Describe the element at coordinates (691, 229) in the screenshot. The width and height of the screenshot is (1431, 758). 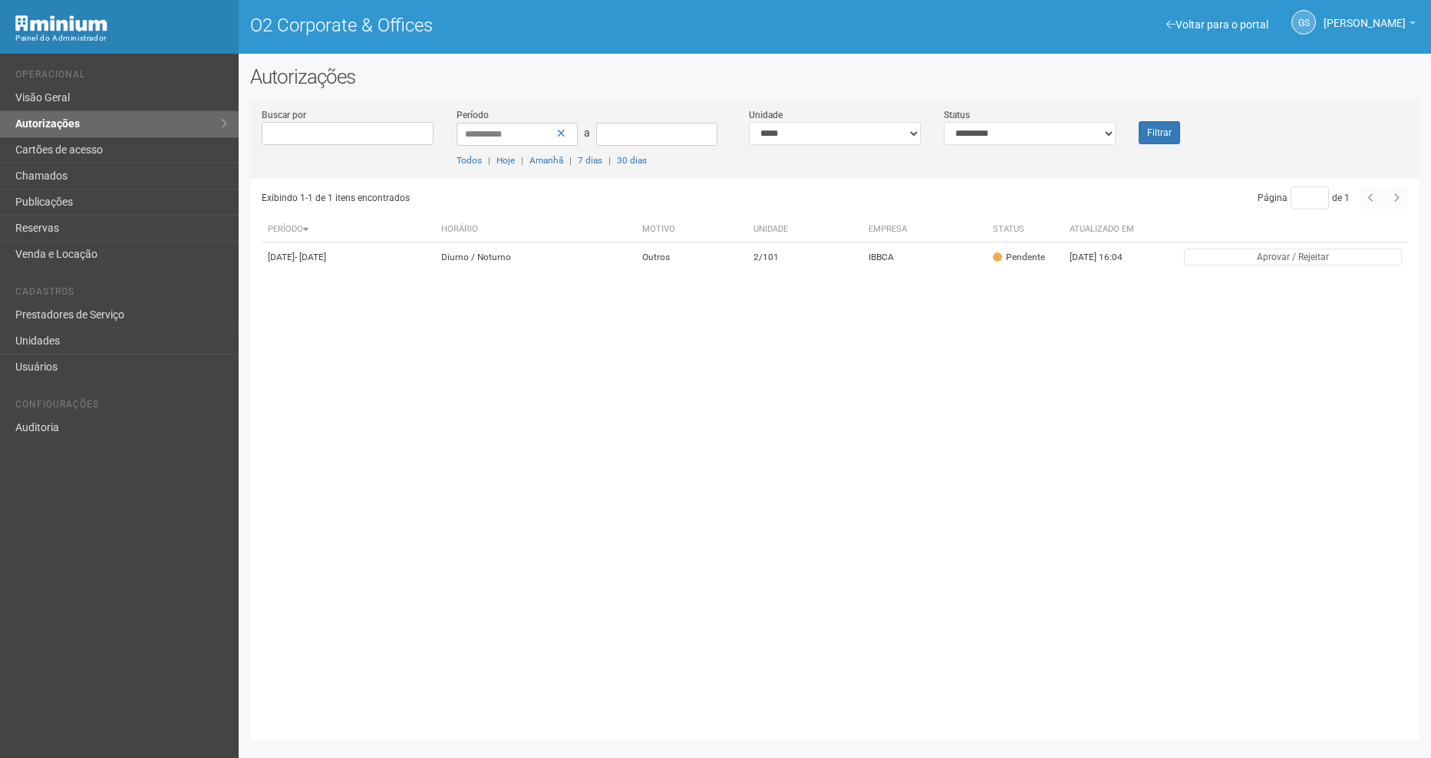
I see `th: Motivo` at that location.